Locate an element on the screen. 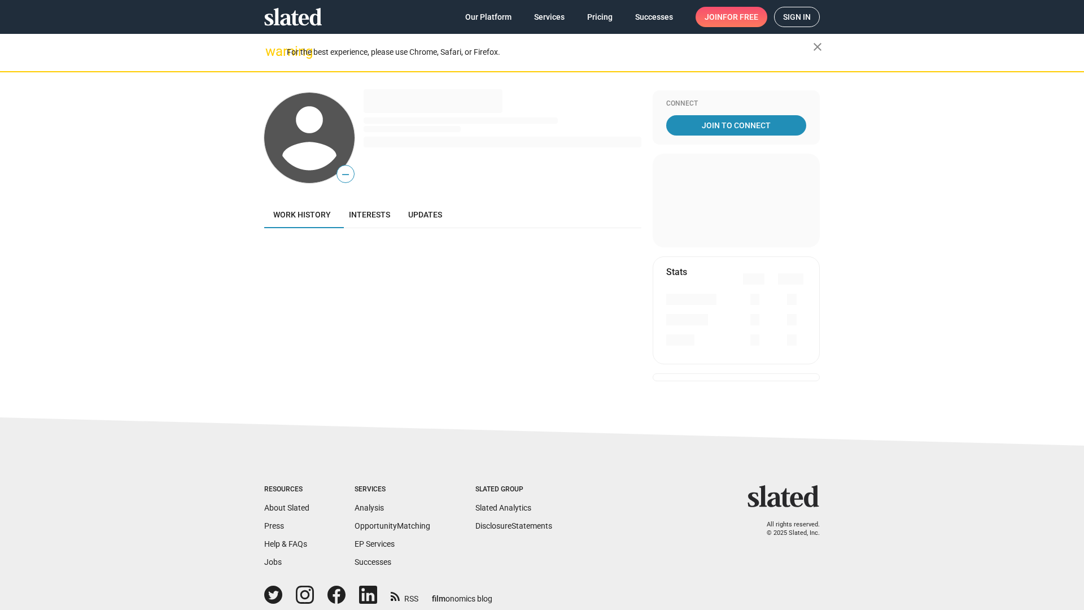 This screenshot has height=610, width=1084. a: Sign in is located at coordinates (797, 17).